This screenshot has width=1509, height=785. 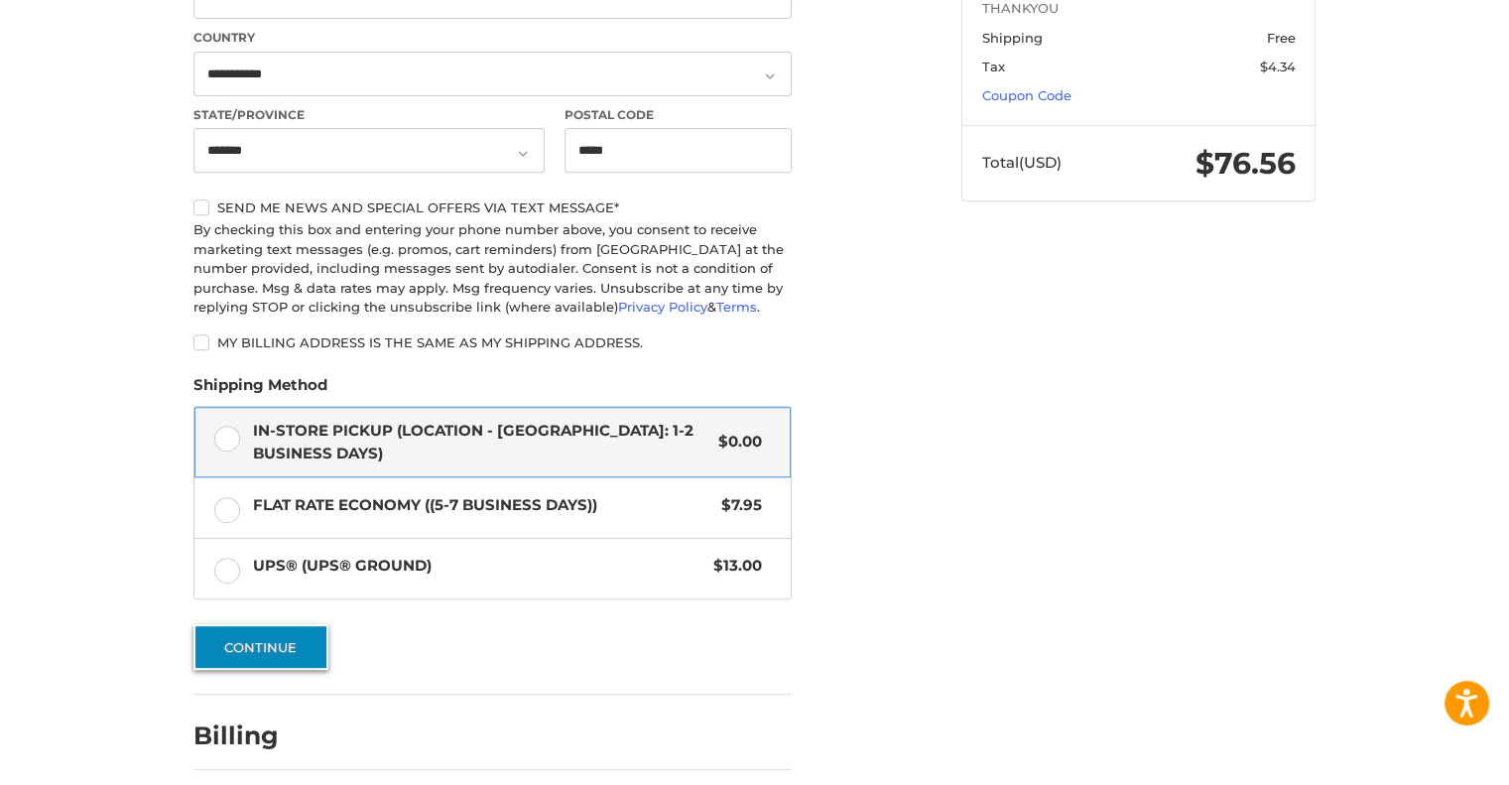 What do you see at coordinates (1245, 163) in the screenshot?
I see `span: $76.56` at bounding box center [1245, 163].